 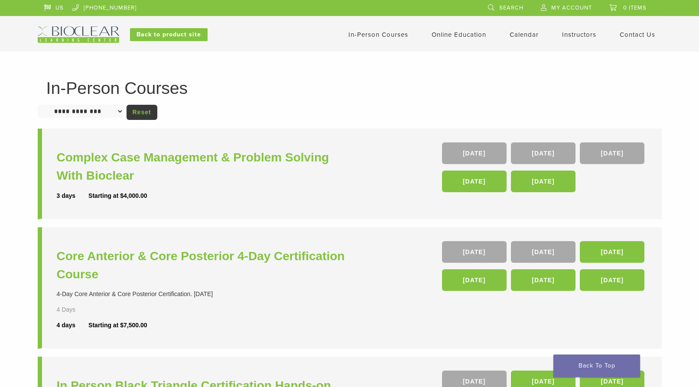 I want to click on span: 0 items, so click(x=635, y=8).